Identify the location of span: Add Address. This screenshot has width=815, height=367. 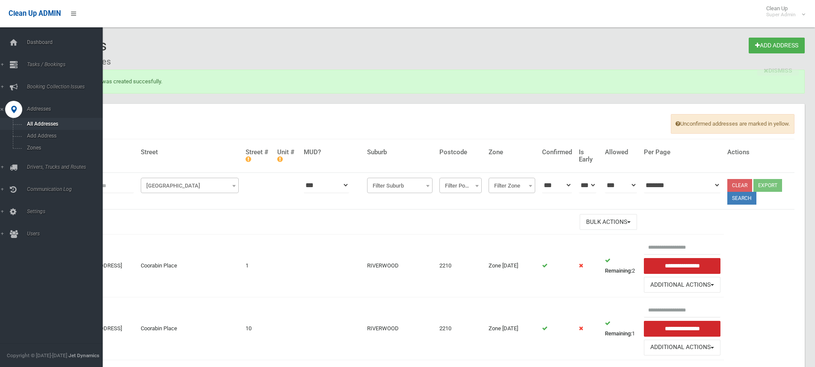
(63, 136).